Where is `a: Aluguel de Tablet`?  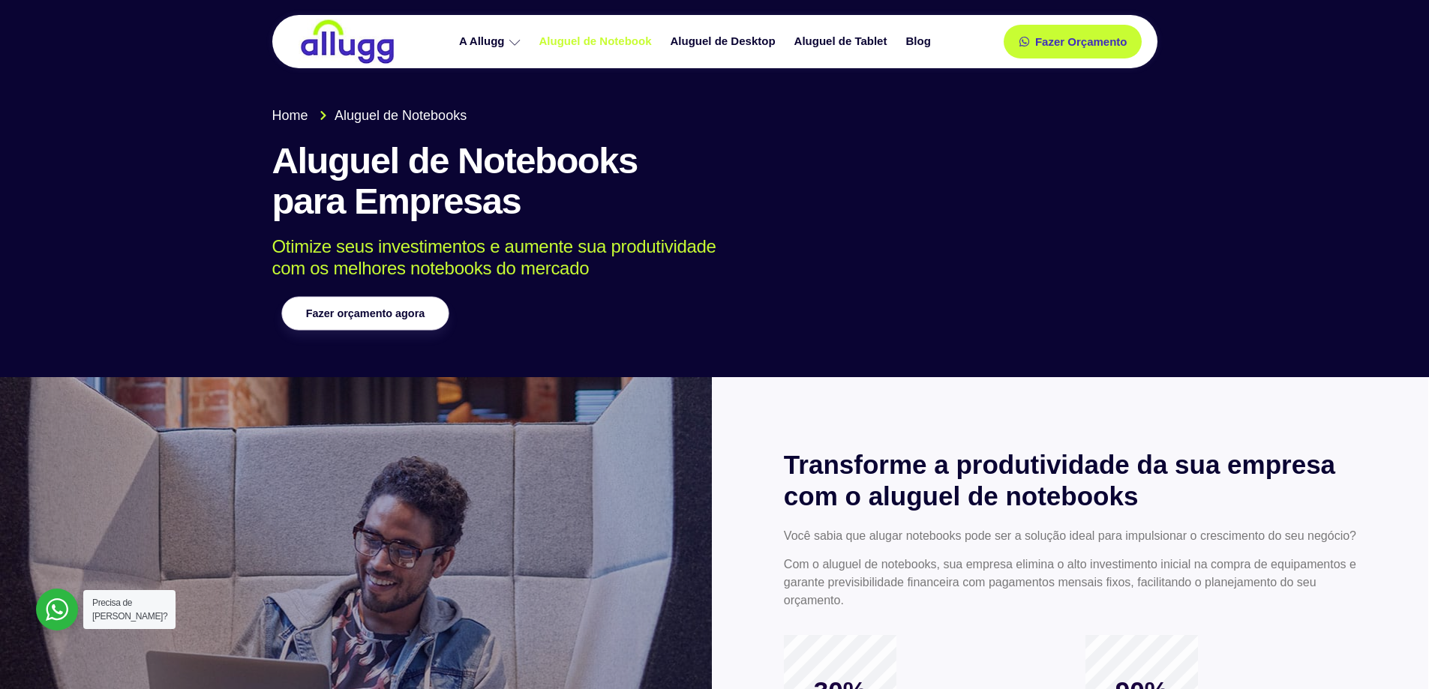 a: Aluguel de Tablet is located at coordinates (842, 41).